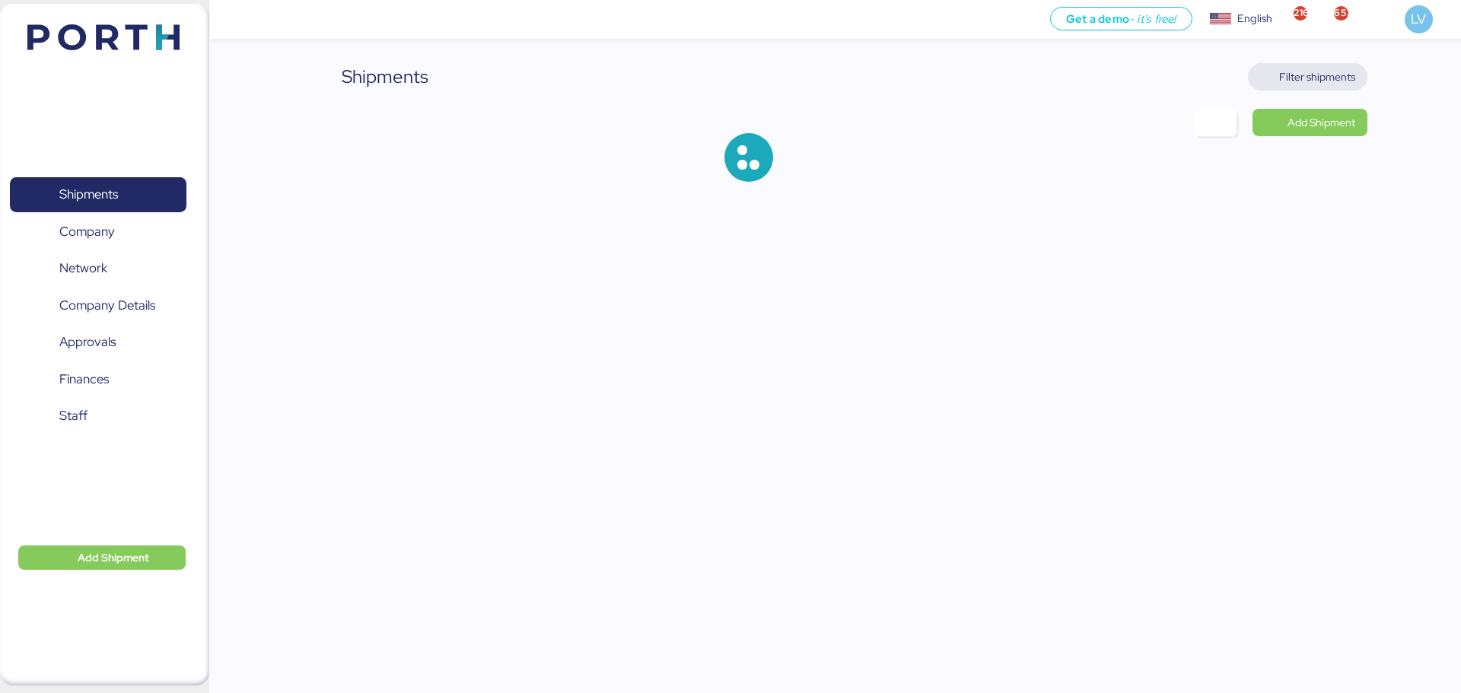 The image size is (1461, 693). What do you see at coordinates (231, 20) in the screenshot?
I see `button: Menu` at bounding box center [231, 20].